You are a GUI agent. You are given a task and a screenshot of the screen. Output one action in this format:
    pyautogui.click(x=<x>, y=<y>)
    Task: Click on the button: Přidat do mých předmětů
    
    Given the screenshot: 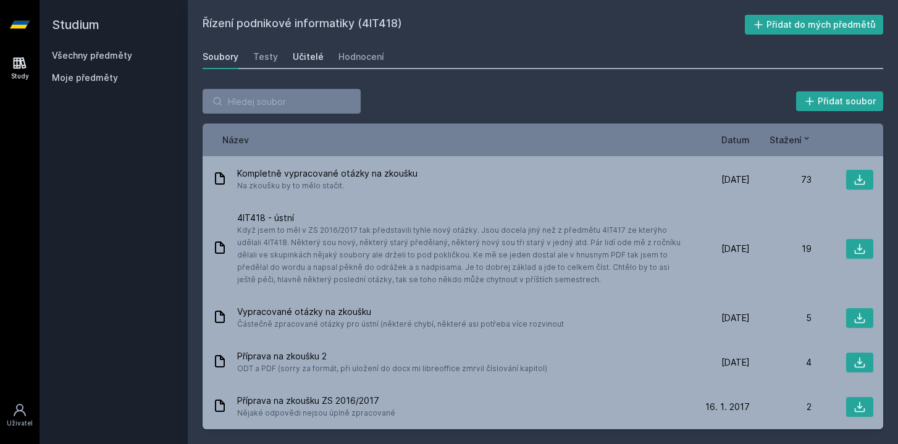 What is the action you would take?
    pyautogui.click(x=814, y=25)
    